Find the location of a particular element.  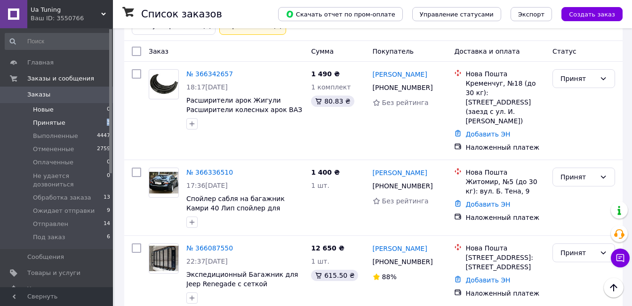

button: Наверх is located at coordinates (613, 287).